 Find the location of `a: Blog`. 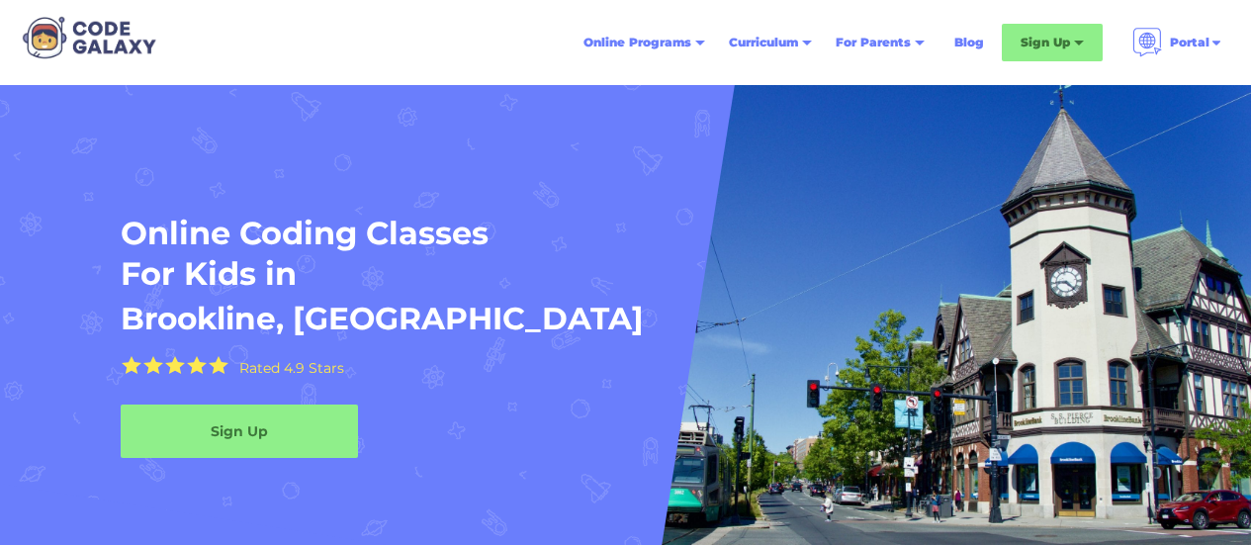

a: Blog is located at coordinates (969, 43).